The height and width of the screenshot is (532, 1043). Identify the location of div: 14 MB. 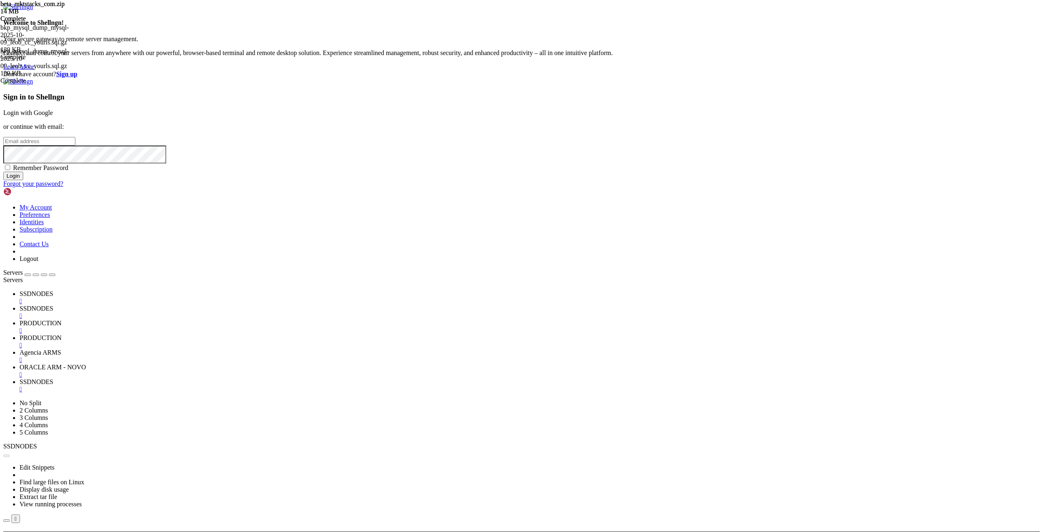
(41, 11).